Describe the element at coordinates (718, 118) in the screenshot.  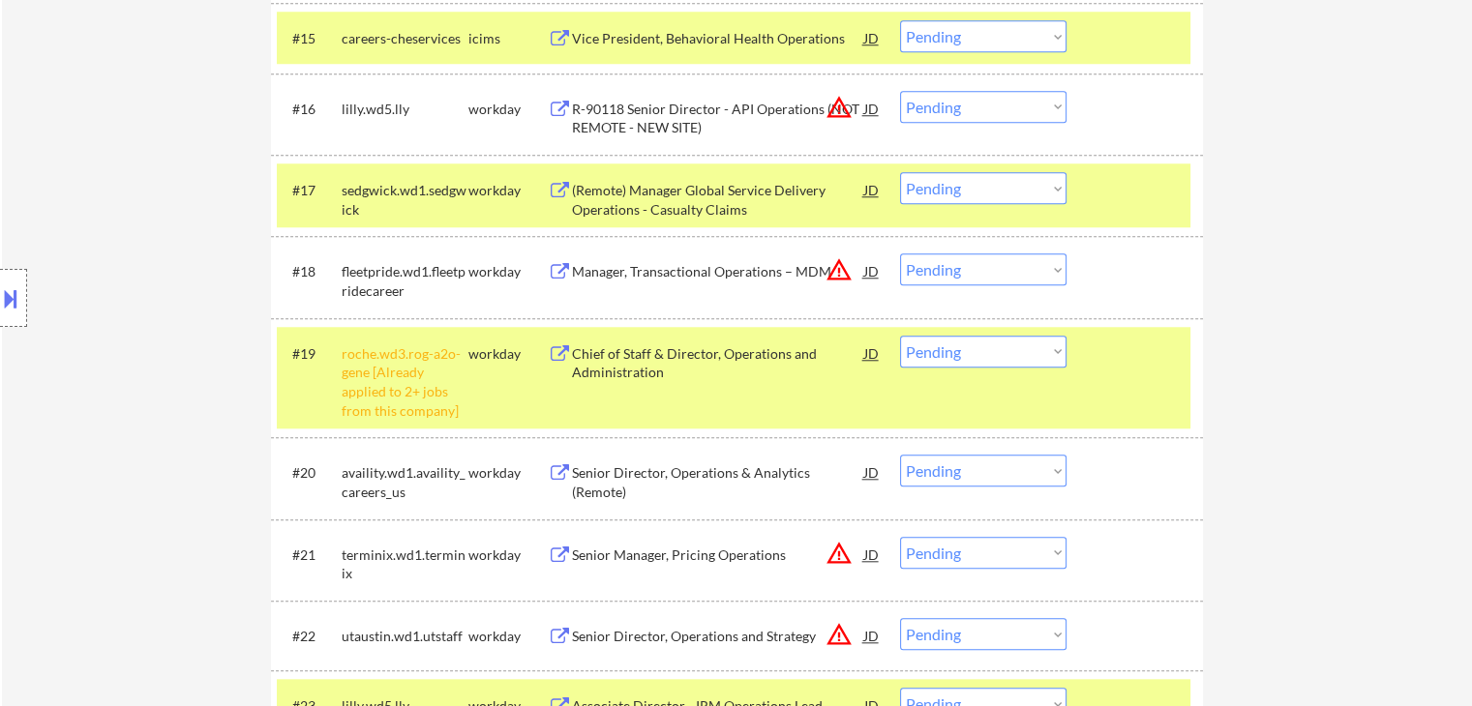
I see `div: R-90118 Senior Director - API Operations (NOT REMOTE - NEW SITE)` at that location.